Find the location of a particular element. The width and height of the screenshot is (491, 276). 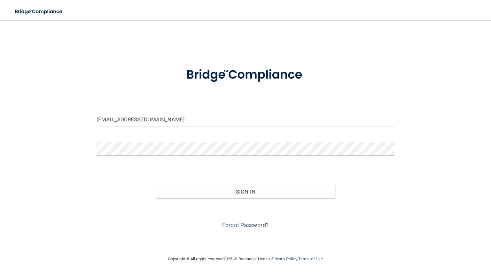

div: Copyright © All rights reserved 2025 @ Rectangle Health | | is located at coordinates (246, 259).